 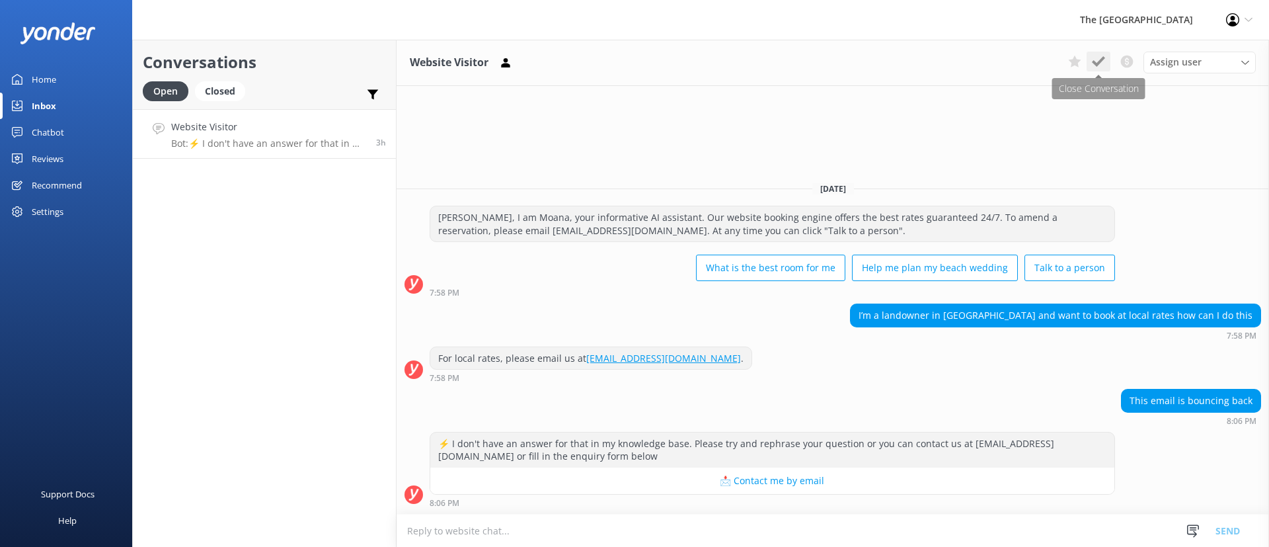 What do you see at coordinates (268, 127) in the screenshot?
I see `h4: Website Visitor` at bounding box center [268, 127].